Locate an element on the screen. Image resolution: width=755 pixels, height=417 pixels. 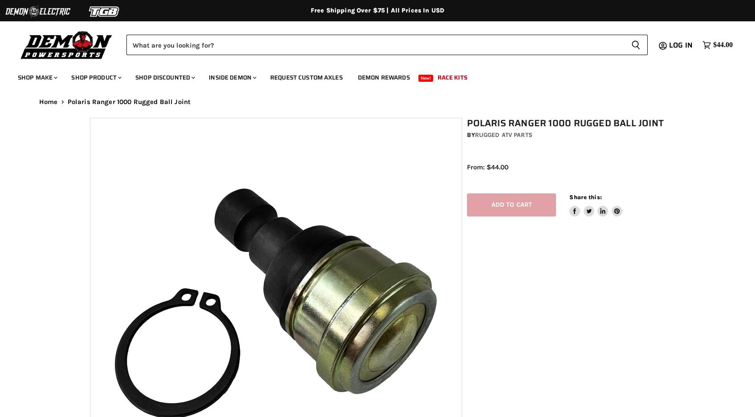
div: Free Shipping Over $75 | All Prices In USD is located at coordinates (377, 11).